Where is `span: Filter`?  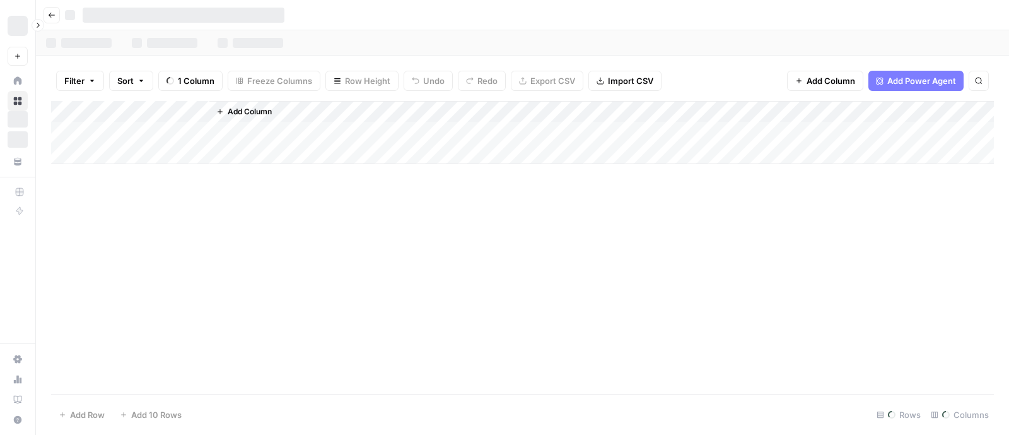
span: Filter is located at coordinates (74, 81).